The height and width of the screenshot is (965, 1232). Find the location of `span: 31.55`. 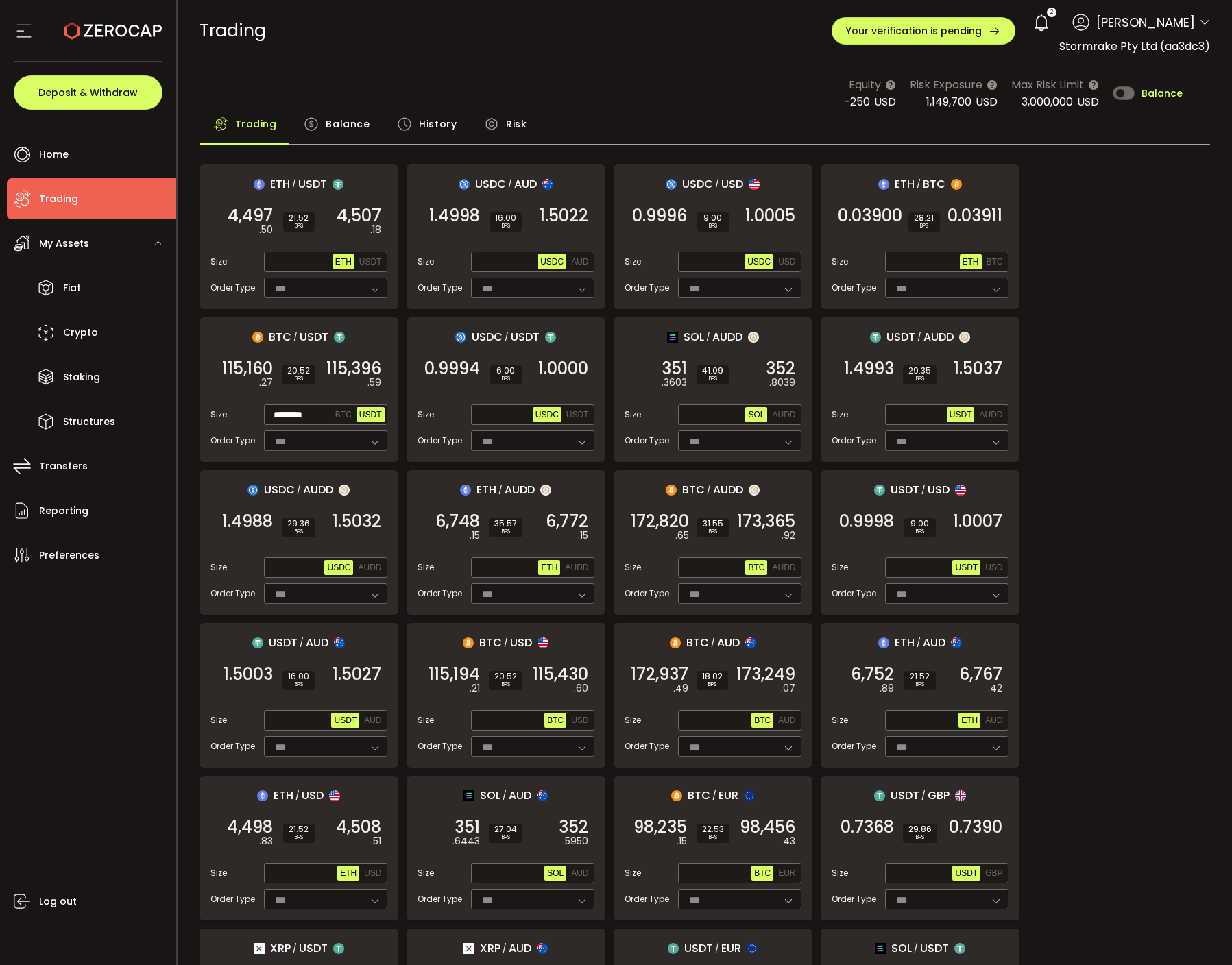

span: 31.55 is located at coordinates (713, 524).